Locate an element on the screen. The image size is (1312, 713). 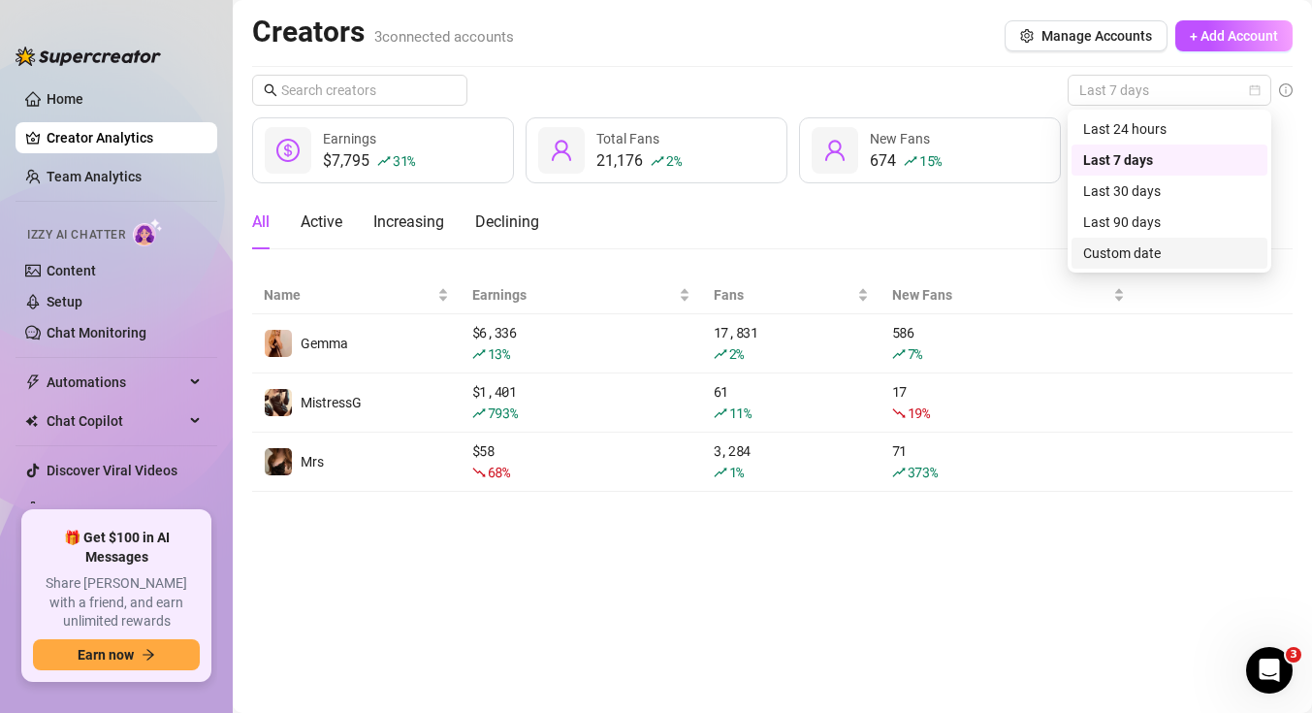
span: 793 % is located at coordinates (502, 412).